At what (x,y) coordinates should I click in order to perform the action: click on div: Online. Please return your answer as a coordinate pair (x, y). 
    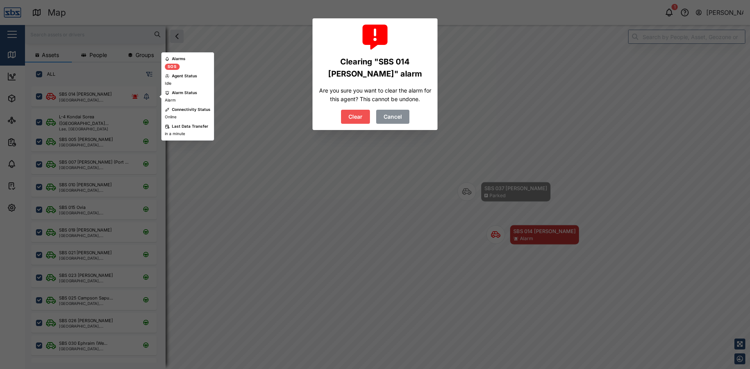
    Looking at the image, I should click on (171, 117).